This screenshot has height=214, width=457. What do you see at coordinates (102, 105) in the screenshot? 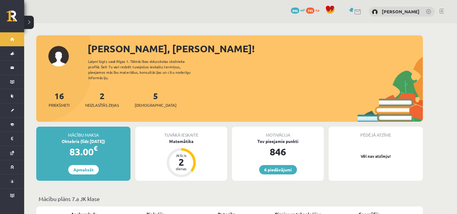
I see `span: Neizlasītās ziņas` at bounding box center [102, 105].